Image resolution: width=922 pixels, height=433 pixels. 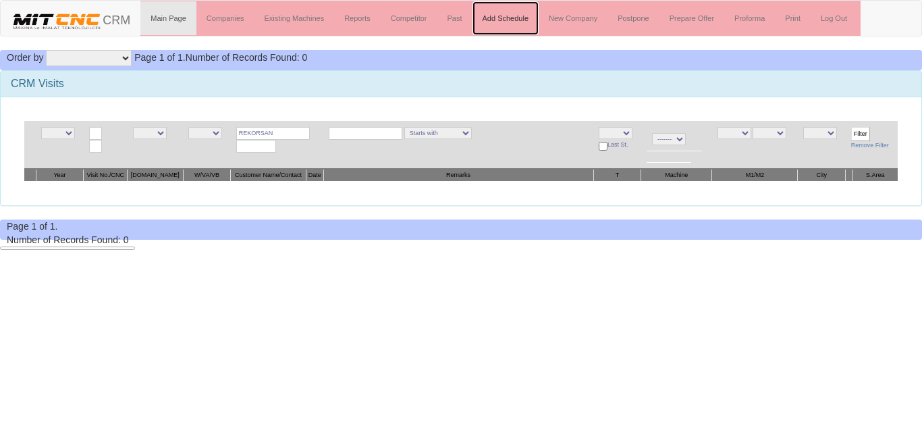 I want to click on a: Log Out, so click(x=834, y=18).